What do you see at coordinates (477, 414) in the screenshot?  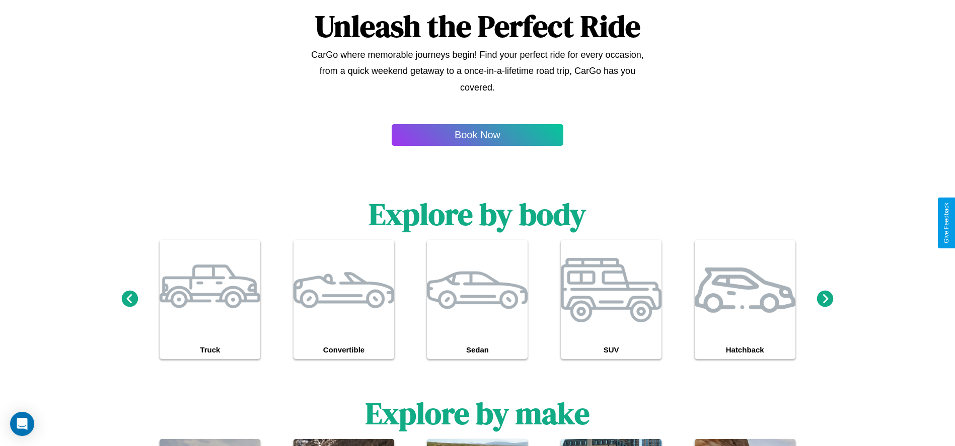 I see `h1: Explore by make` at bounding box center [477, 414].